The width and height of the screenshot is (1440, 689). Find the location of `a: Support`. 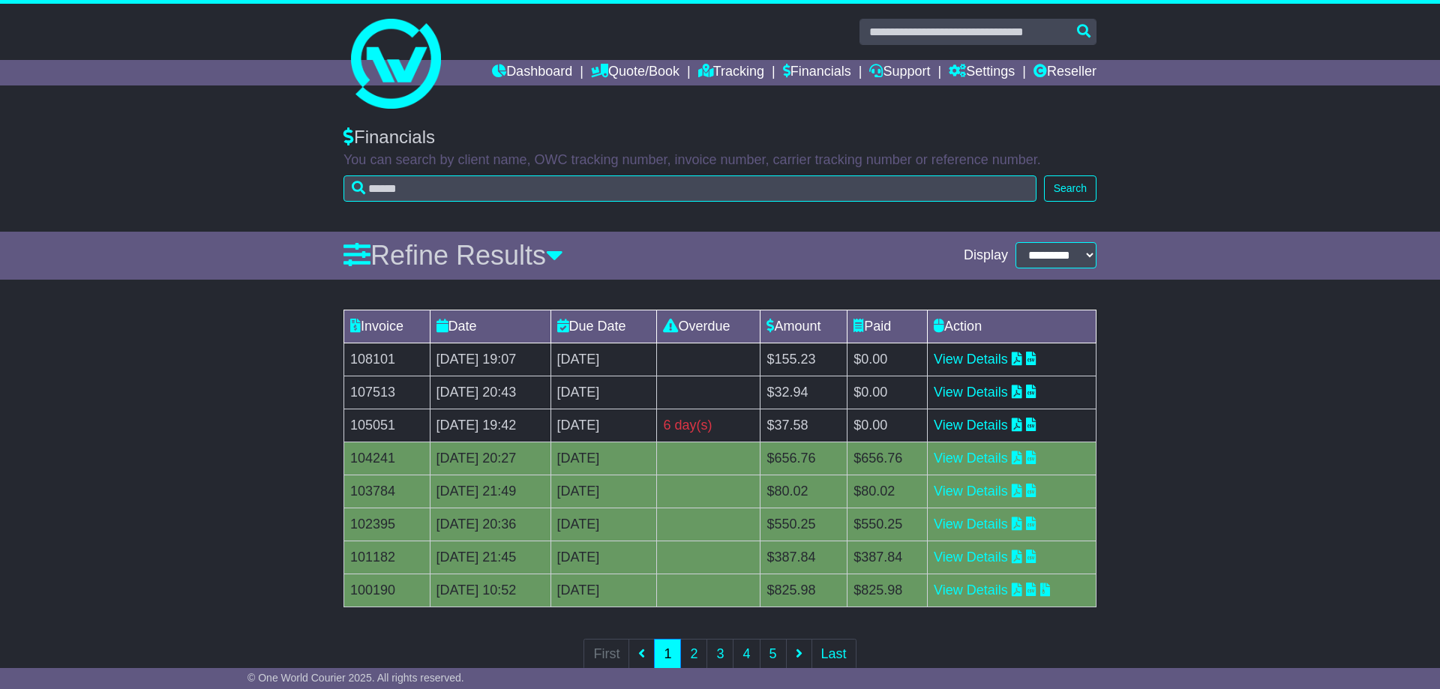

a: Support is located at coordinates (899, 73).